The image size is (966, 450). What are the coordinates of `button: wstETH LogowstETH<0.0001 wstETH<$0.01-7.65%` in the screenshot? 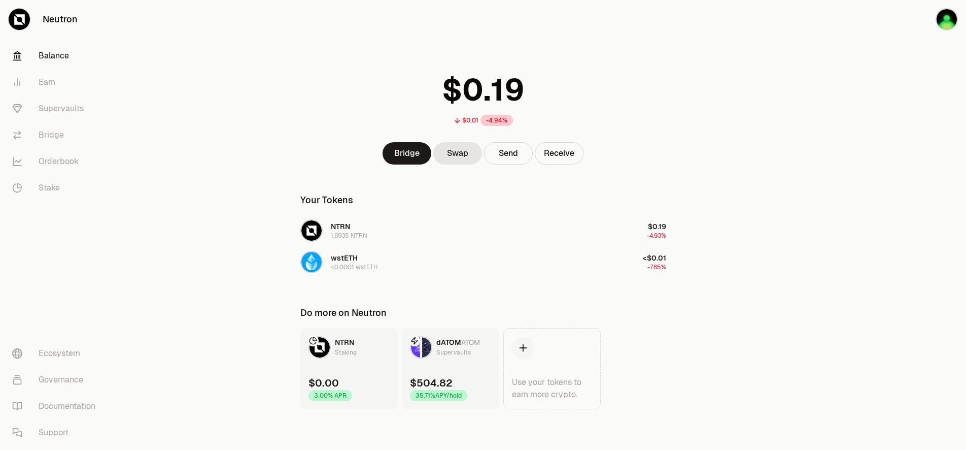 It's located at (483, 262).